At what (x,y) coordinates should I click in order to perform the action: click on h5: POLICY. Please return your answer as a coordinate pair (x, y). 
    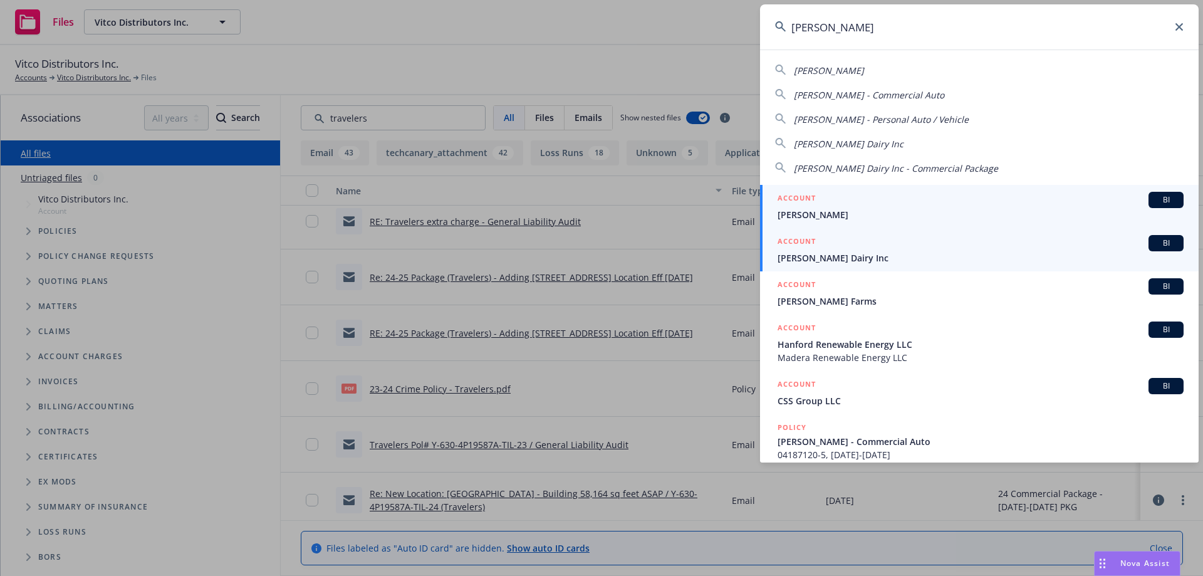
    Looking at the image, I should click on (792, 427).